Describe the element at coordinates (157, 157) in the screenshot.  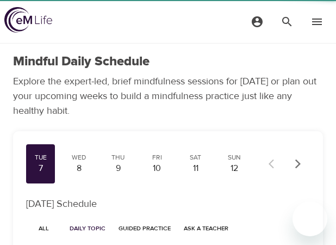
I see `div: Fri` at that location.